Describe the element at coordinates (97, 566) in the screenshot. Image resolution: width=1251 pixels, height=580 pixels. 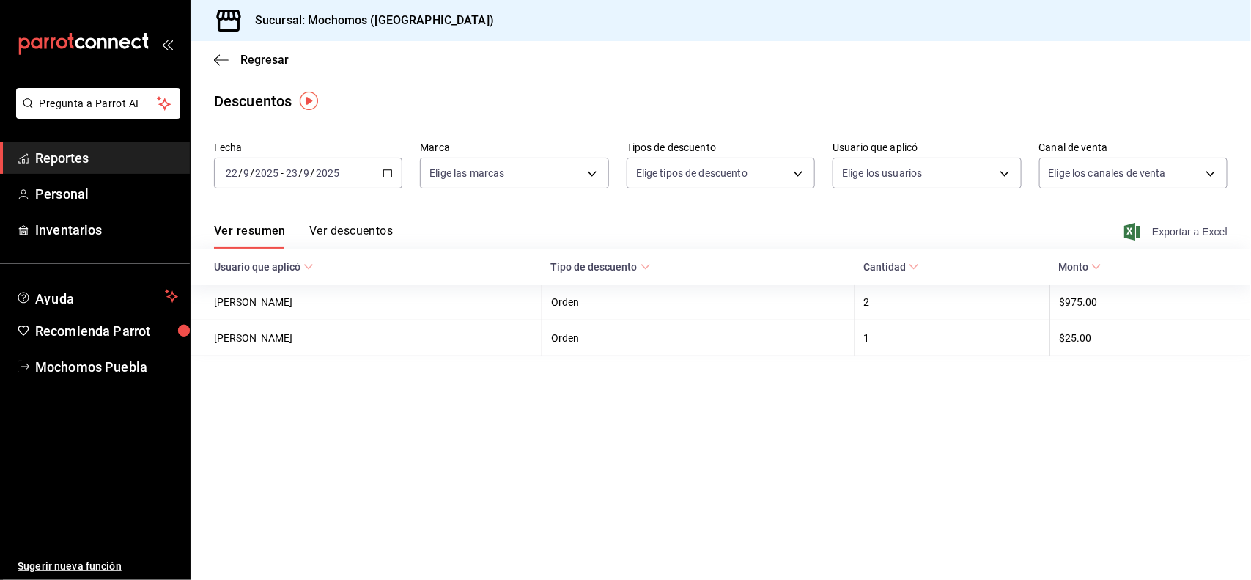
I see `span: Sugerir nueva función` at that location.